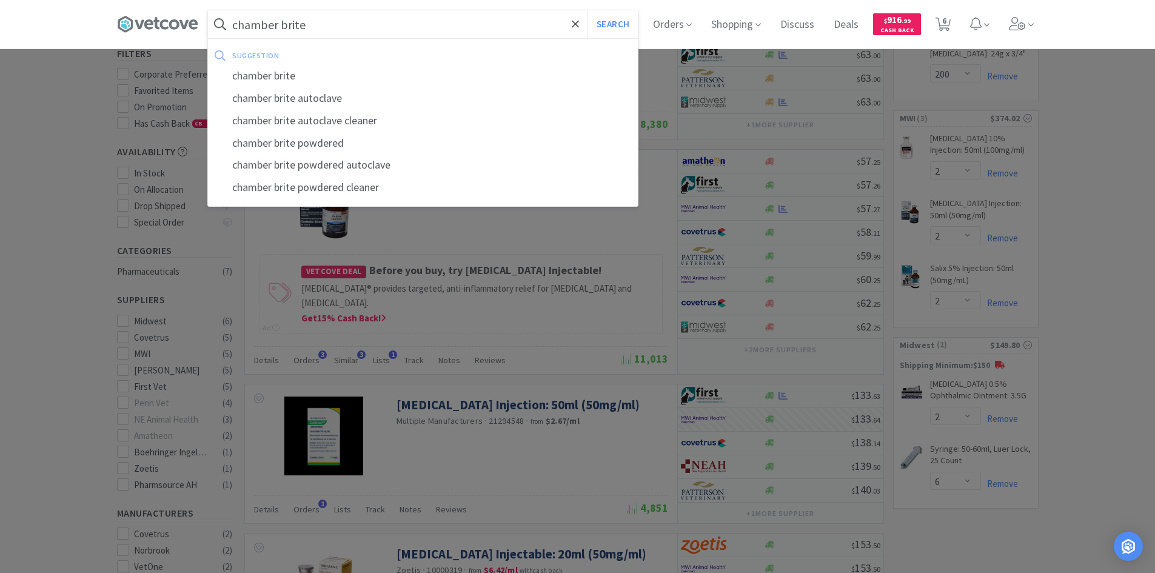  I want to click on div: Open Intercom Messenger, so click(1129, 546).